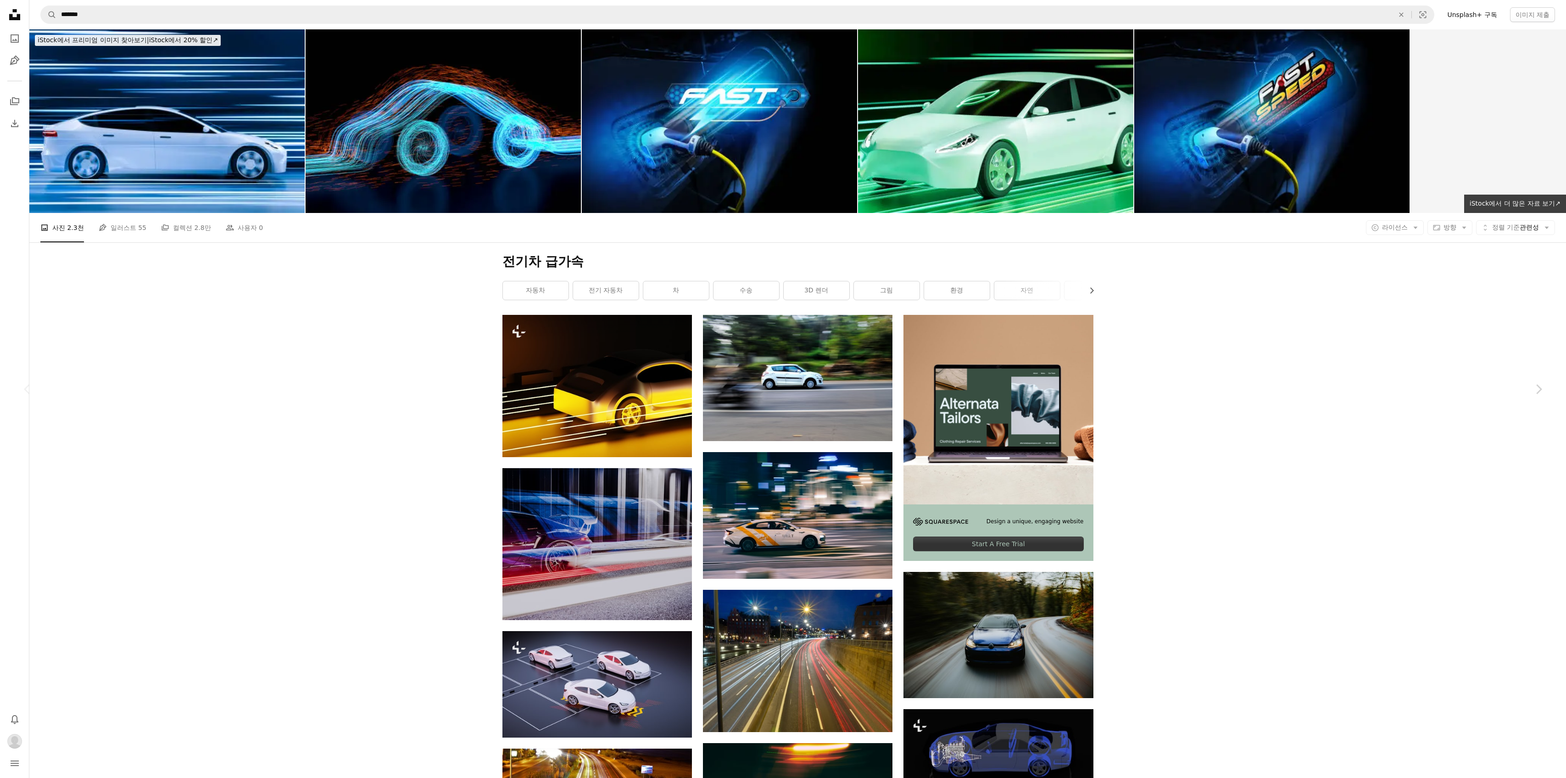 This screenshot has height=778, width=1566. Describe the element at coordinates (998, 544) in the screenshot. I see `div: Start A Free Trial` at that location.